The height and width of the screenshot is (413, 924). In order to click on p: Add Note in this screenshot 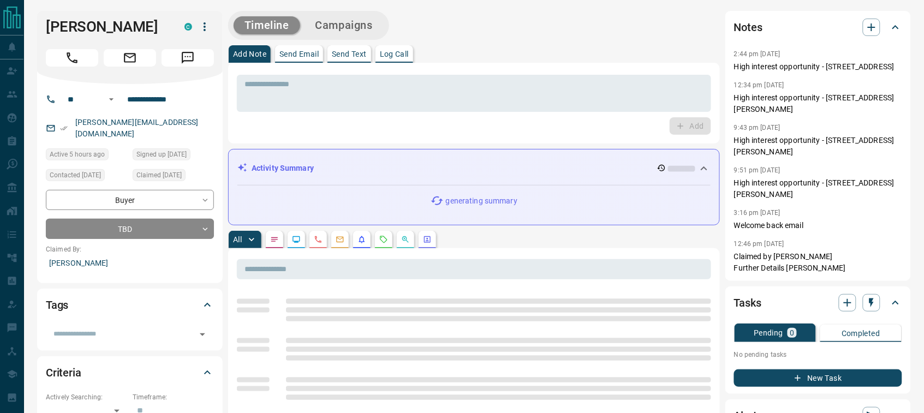, I will do `click(249, 54)`.